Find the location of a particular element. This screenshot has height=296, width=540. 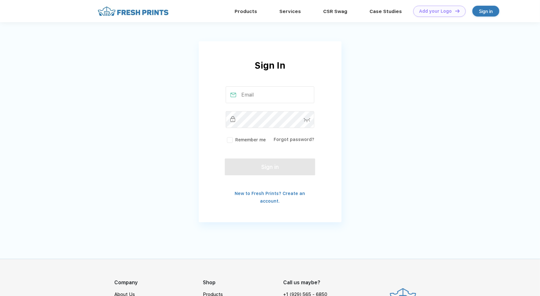

a: Sign in is located at coordinates (486, 11).